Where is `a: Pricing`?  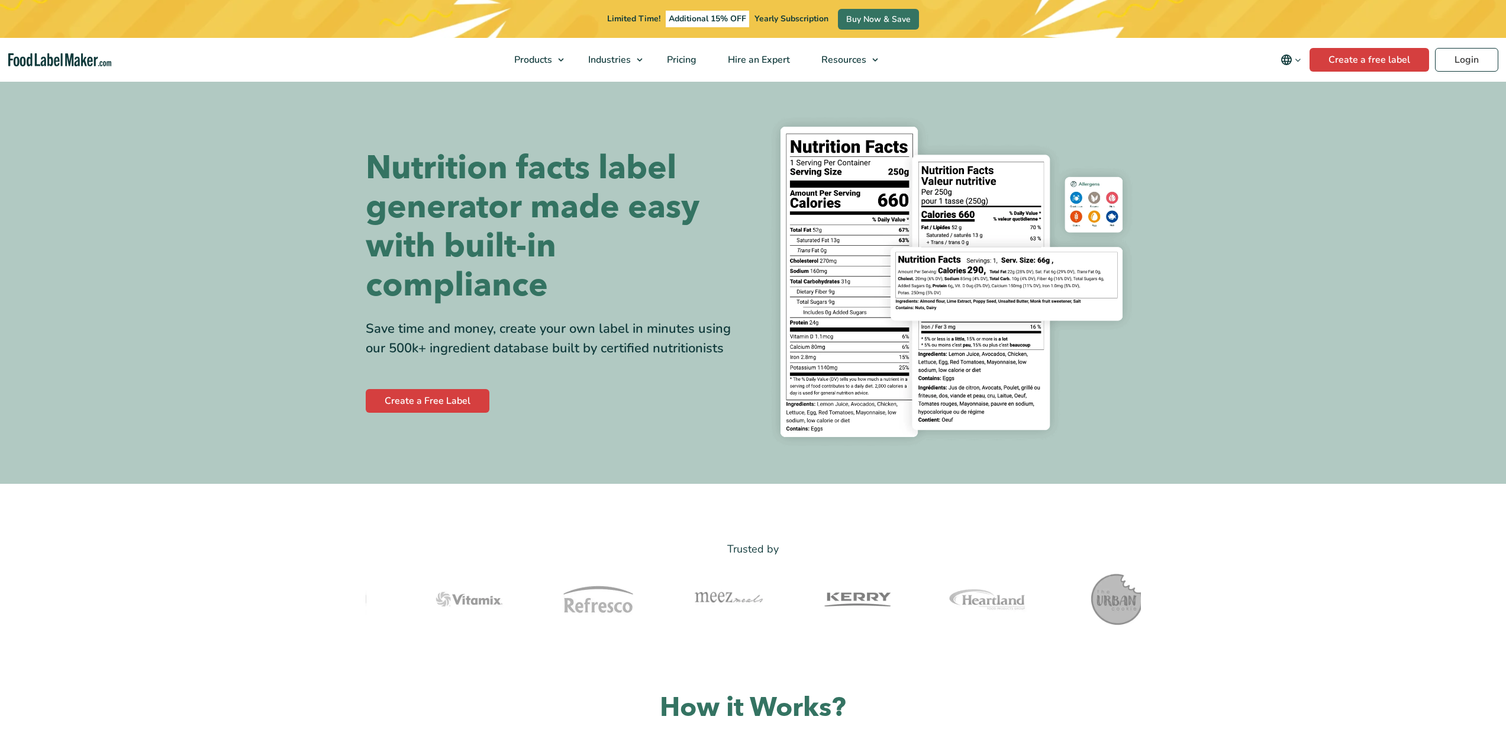
a: Pricing is located at coordinates (681, 60).